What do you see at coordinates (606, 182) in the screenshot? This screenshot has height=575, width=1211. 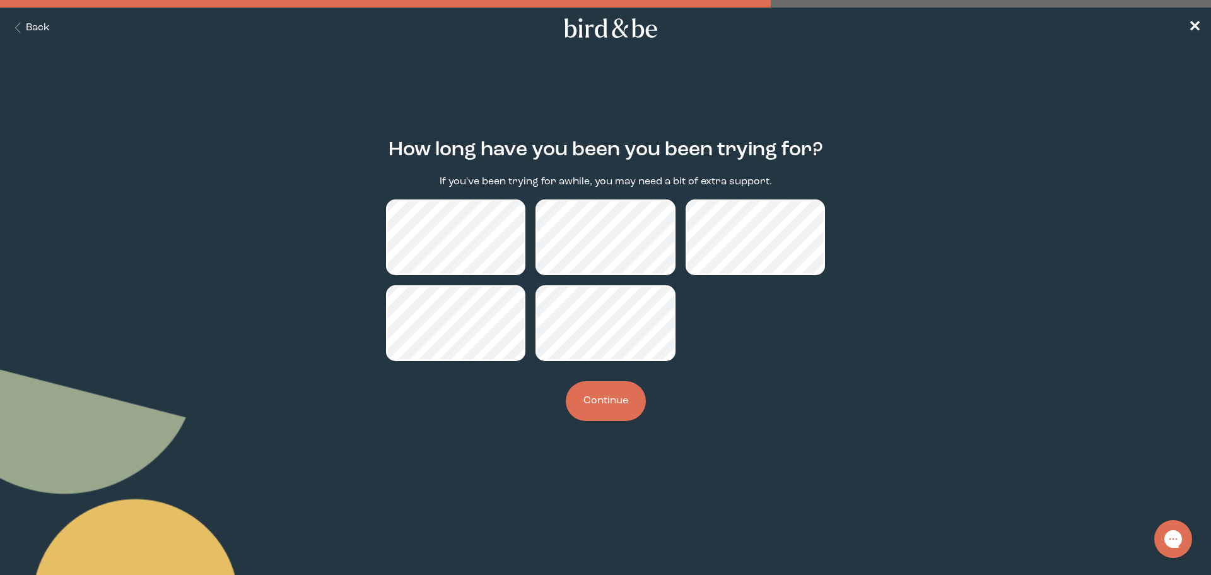 I see `p: If you've been trying for awhile, you may need a bit of extra support.` at bounding box center [606, 182].